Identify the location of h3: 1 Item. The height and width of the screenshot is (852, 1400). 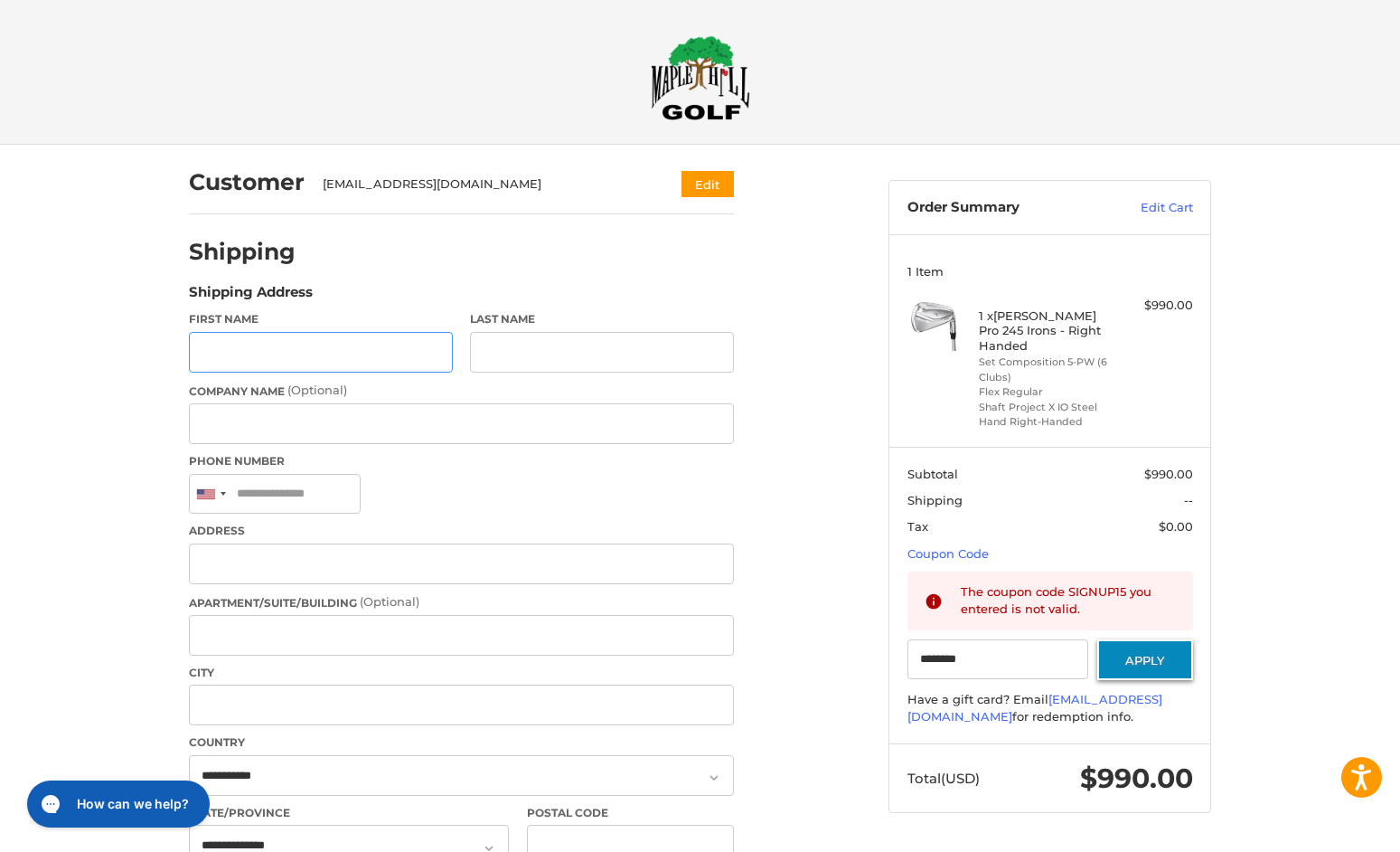
(1050, 272).